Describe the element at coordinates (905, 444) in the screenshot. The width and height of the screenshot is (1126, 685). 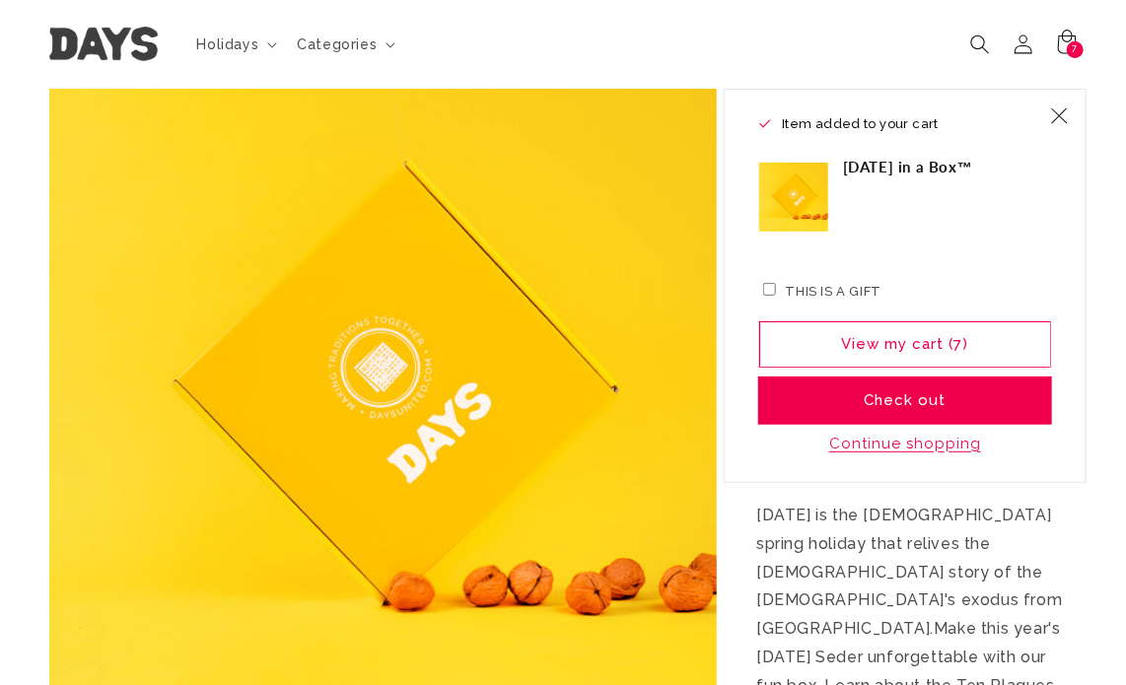
I see `button: Continue shopping` at that location.